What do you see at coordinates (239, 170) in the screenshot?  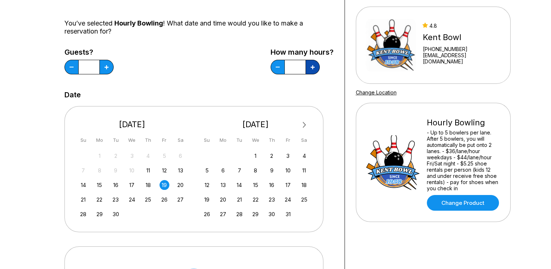 I see `div: Choose Tuesday, October 7th, 2025` at bounding box center [239, 170].